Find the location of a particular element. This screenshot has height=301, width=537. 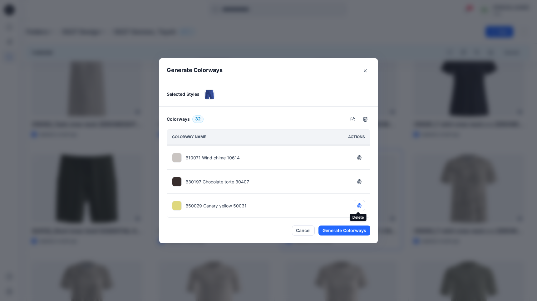

span: 32 is located at coordinates (198, 119).